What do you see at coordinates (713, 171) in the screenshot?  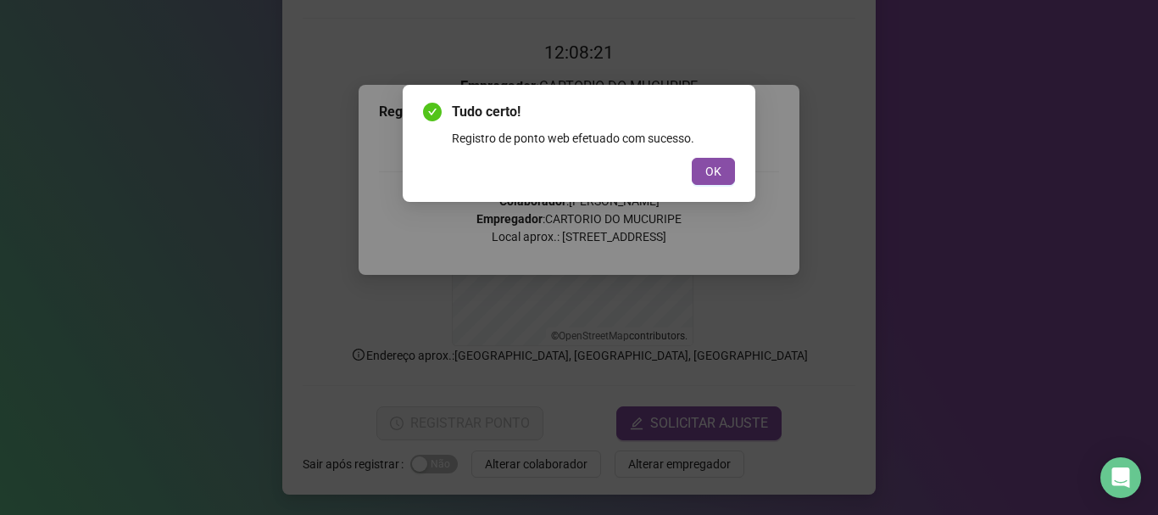 I see `button: OK` at bounding box center [713, 171].